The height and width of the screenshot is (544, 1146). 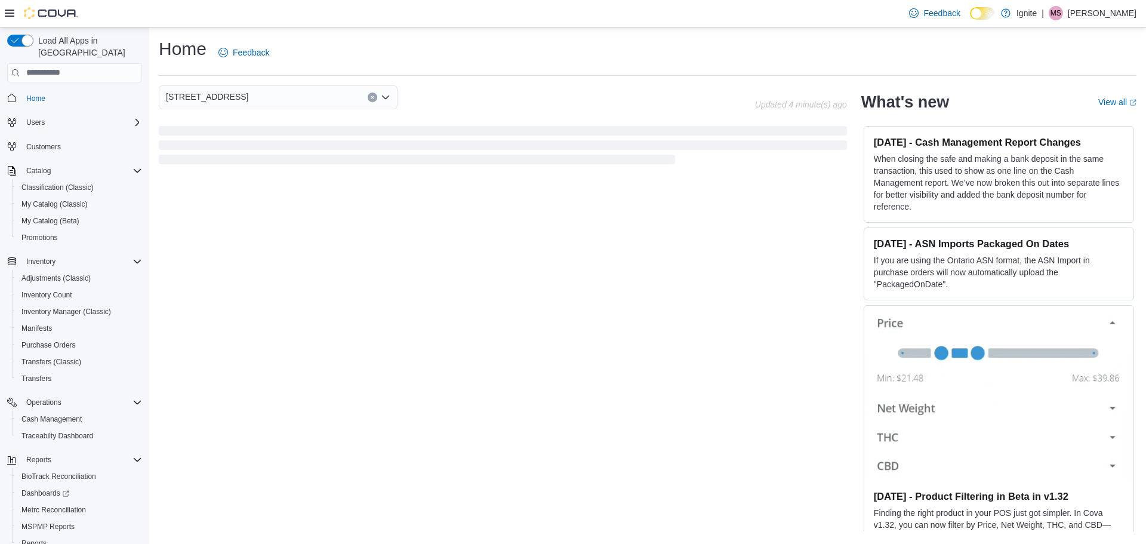 I want to click on span: Metrc Reconciliation, so click(x=79, y=510).